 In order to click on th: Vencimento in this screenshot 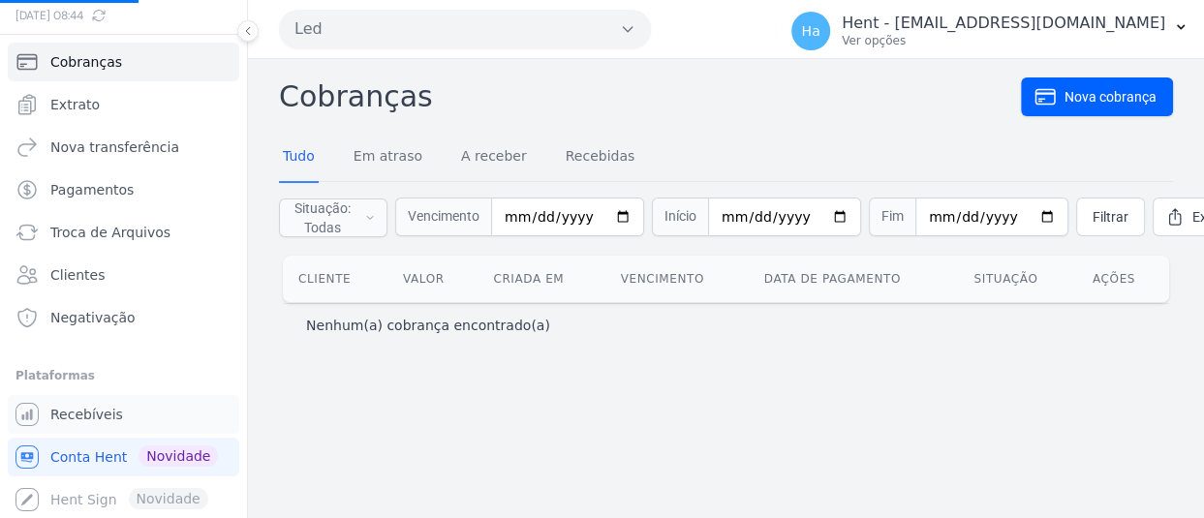, I will do `click(677, 279)`.